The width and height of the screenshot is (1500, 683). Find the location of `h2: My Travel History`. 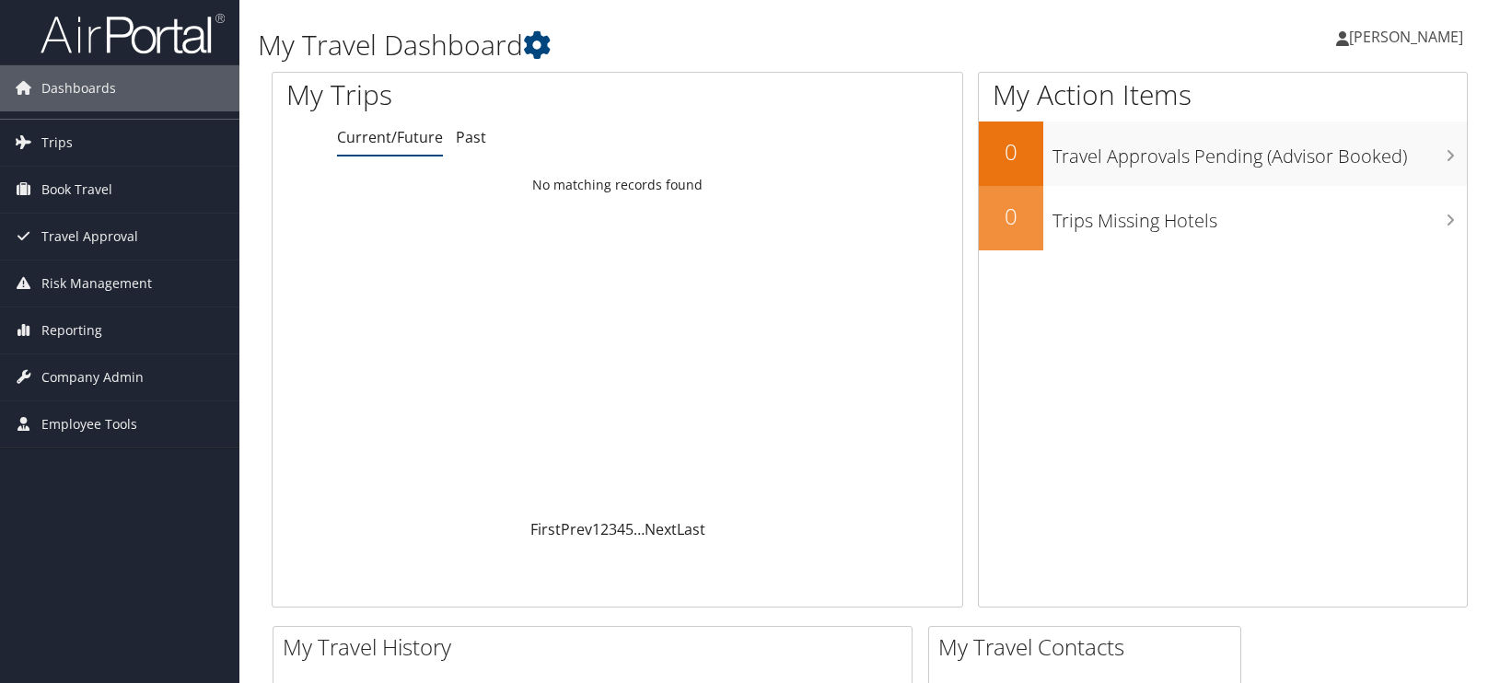

h2: My Travel History is located at coordinates (597, 647).